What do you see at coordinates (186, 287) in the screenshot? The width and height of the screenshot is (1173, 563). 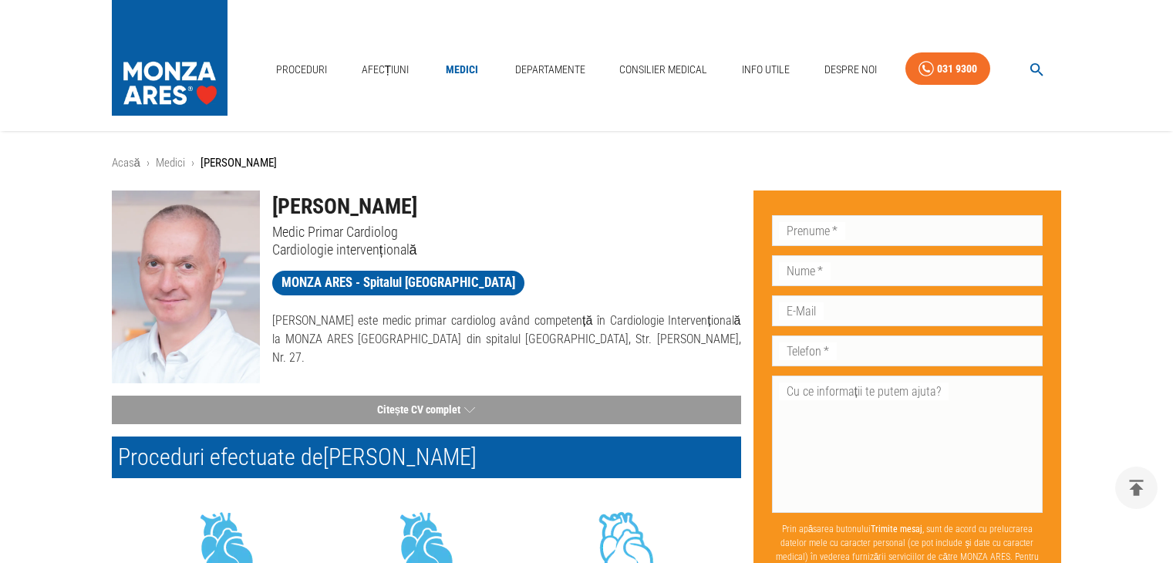 I see `img: Dr. Dan Deleanu` at bounding box center [186, 287].